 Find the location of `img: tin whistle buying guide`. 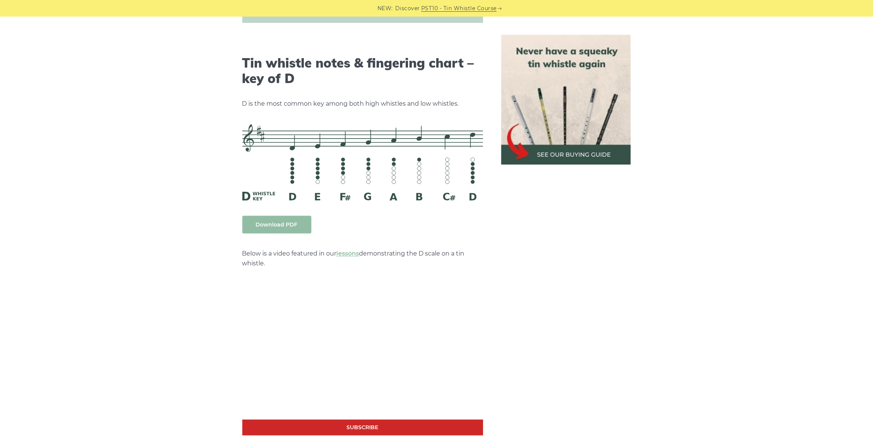

img: tin whistle buying guide is located at coordinates (566, 100).